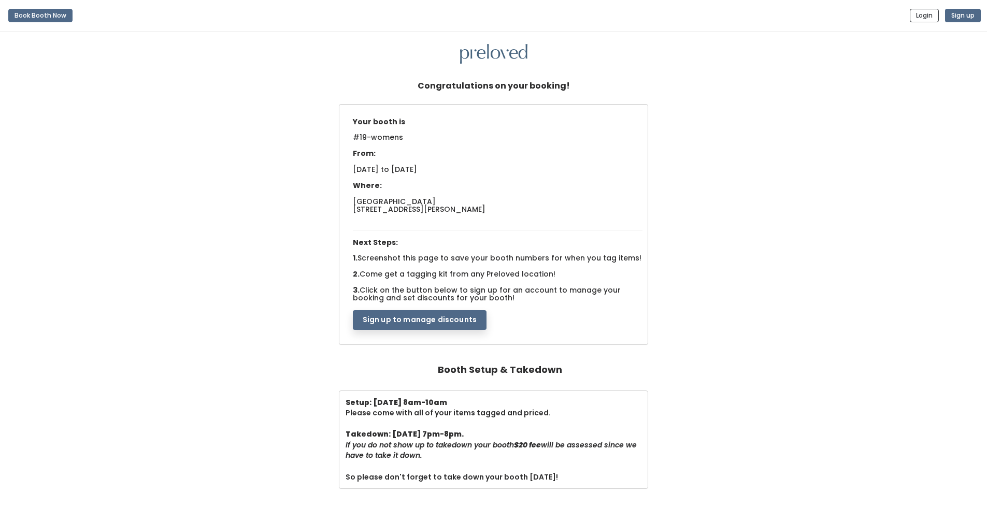  What do you see at coordinates (367, 186) in the screenshot?
I see `span: Where:` at bounding box center [367, 186].